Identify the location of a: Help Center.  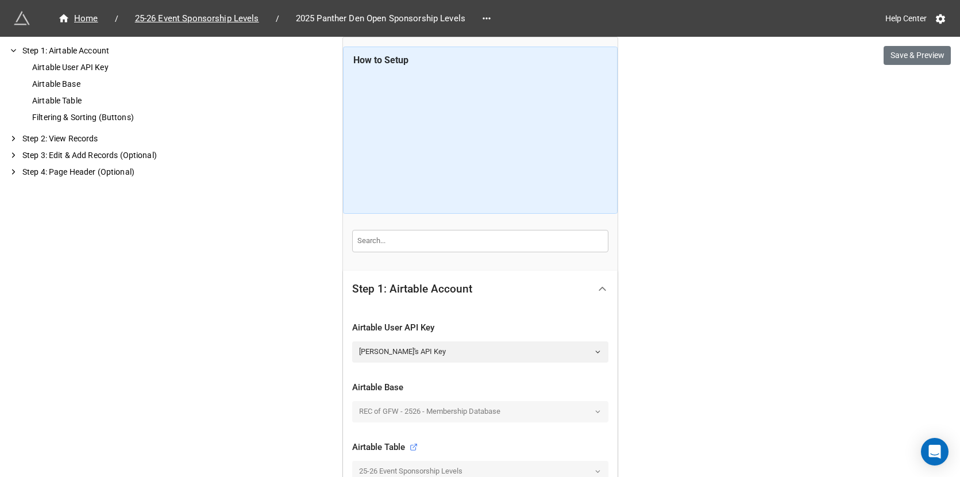
(906, 18).